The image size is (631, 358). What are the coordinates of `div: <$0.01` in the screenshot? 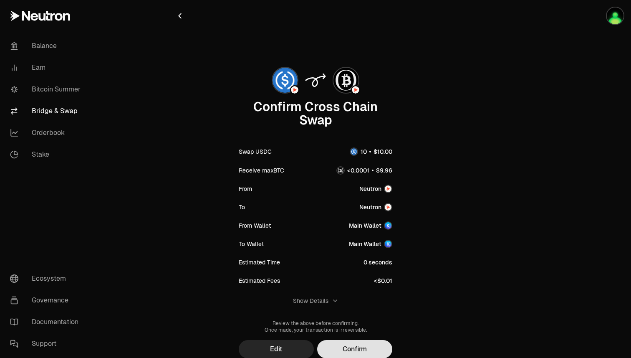 It's located at (383, 280).